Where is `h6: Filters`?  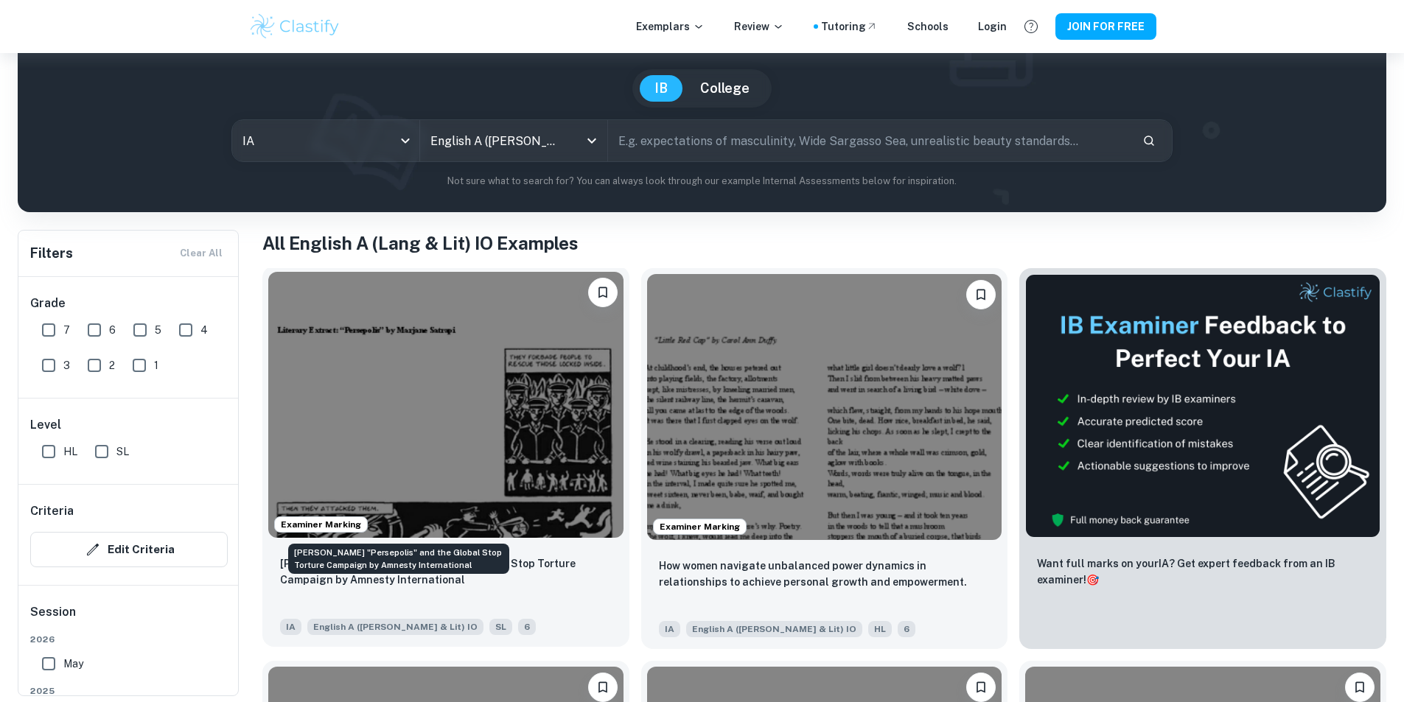
h6: Filters is located at coordinates (52, 253).